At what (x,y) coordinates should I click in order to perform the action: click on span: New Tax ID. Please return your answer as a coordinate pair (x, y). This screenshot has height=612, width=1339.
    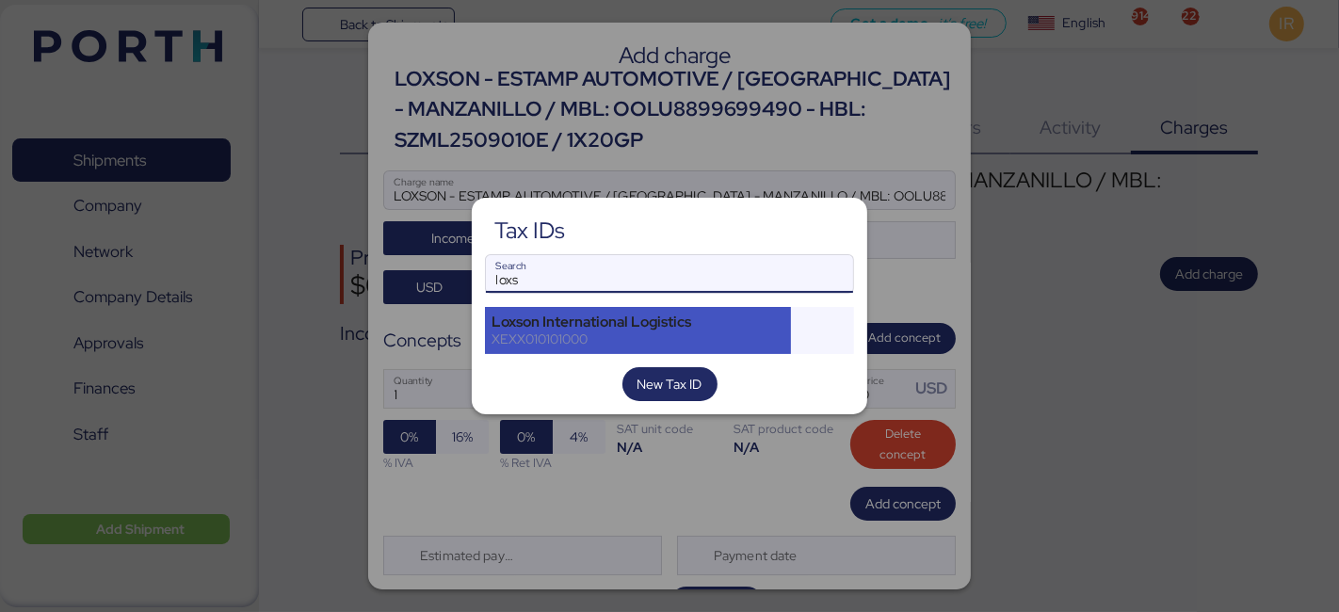
    Looking at the image, I should click on (669, 384).